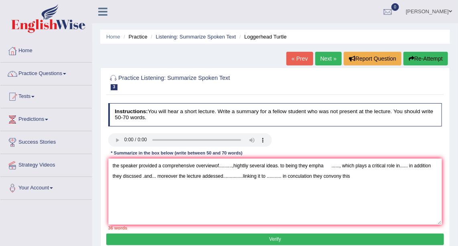  What do you see at coordinates (131, 111) in the screenshot?
I see `b: Instructions:` at bounding box center [131, 111].